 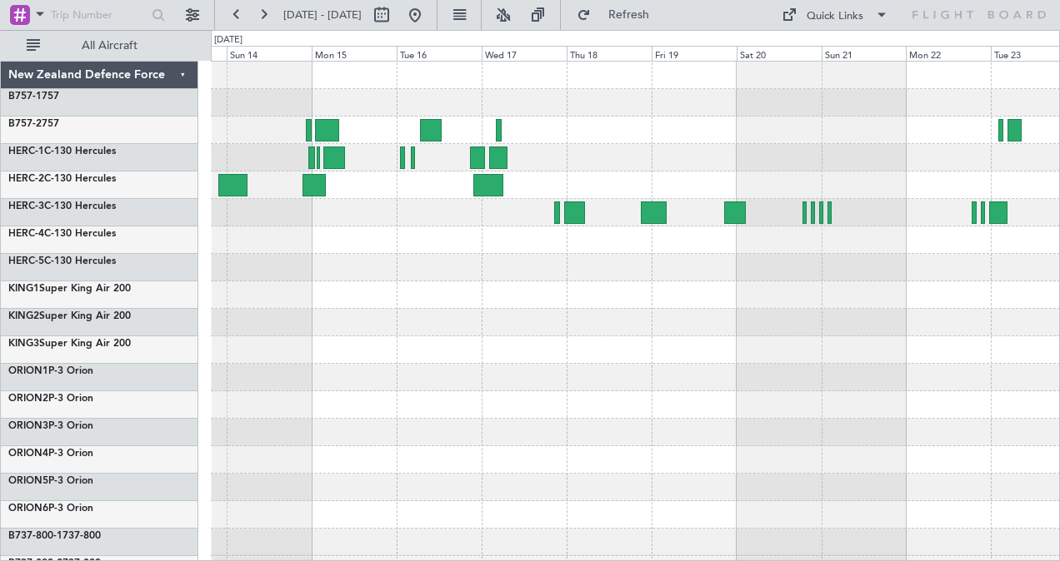 I want to click on span: HERC-3, so click(x=26, y=207).